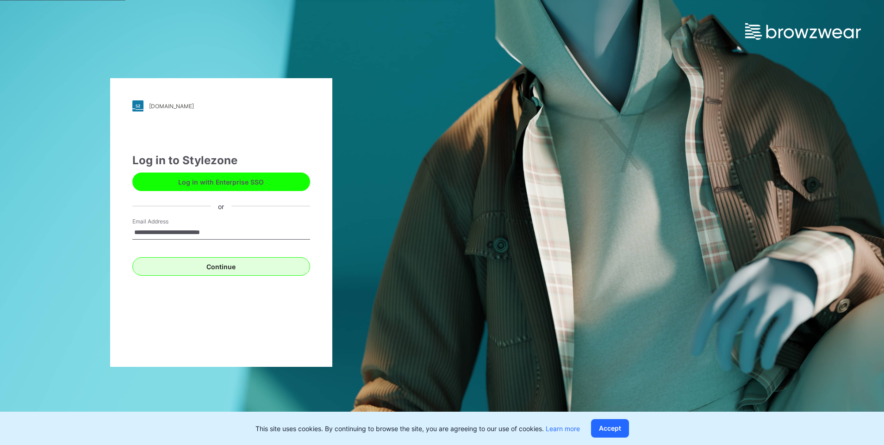 The width and height of the screenshot is (884, 445). I want to click on div: or, so click(221, 206).